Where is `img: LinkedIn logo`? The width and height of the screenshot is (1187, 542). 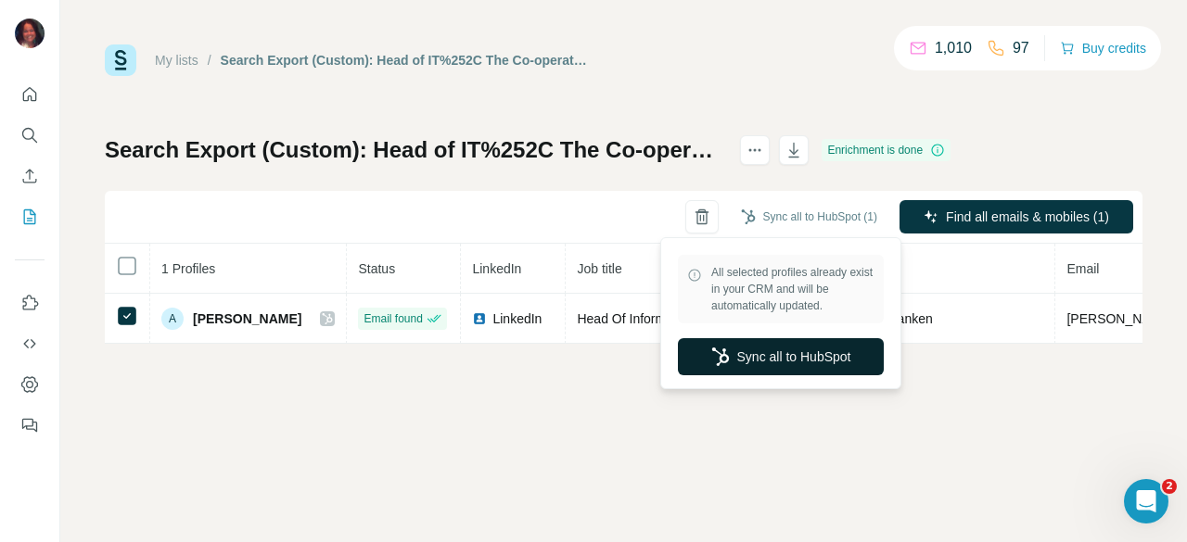 img: LinkedIn logo is located at coordinates (479, 319).